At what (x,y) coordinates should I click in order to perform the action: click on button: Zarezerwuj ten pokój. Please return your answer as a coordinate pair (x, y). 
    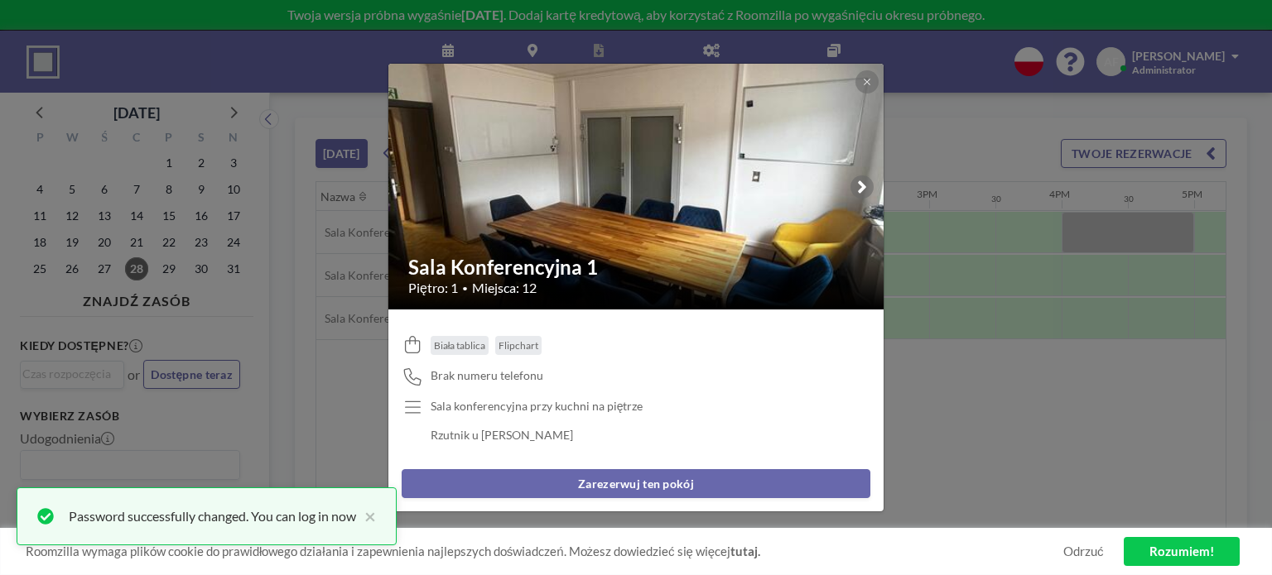
    Looking at the image, I should click on (636, 483).